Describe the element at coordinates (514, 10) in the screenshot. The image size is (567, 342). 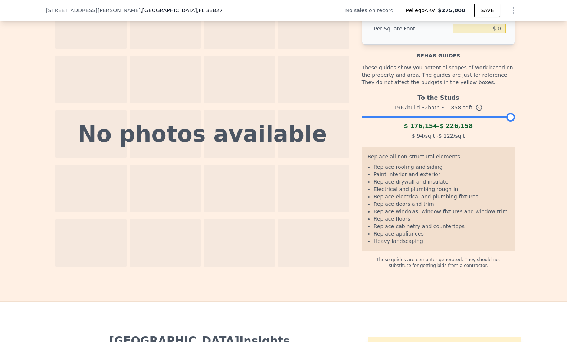
I see `button: Show Options` at that location.